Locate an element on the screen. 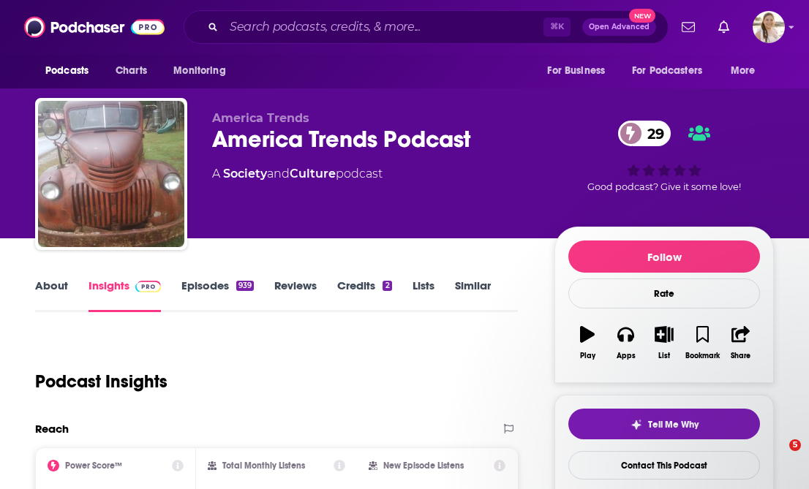  span: 29 is located at coordinates (651, 133).